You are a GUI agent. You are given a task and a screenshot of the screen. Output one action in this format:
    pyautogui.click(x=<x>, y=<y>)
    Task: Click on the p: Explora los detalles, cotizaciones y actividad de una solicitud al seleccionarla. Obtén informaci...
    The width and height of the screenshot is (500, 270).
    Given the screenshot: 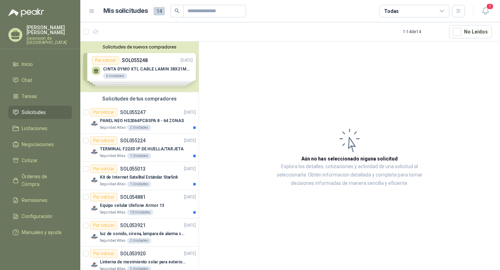 What is the action you would take?
    pyautogui.click(x=350, y=175)
    